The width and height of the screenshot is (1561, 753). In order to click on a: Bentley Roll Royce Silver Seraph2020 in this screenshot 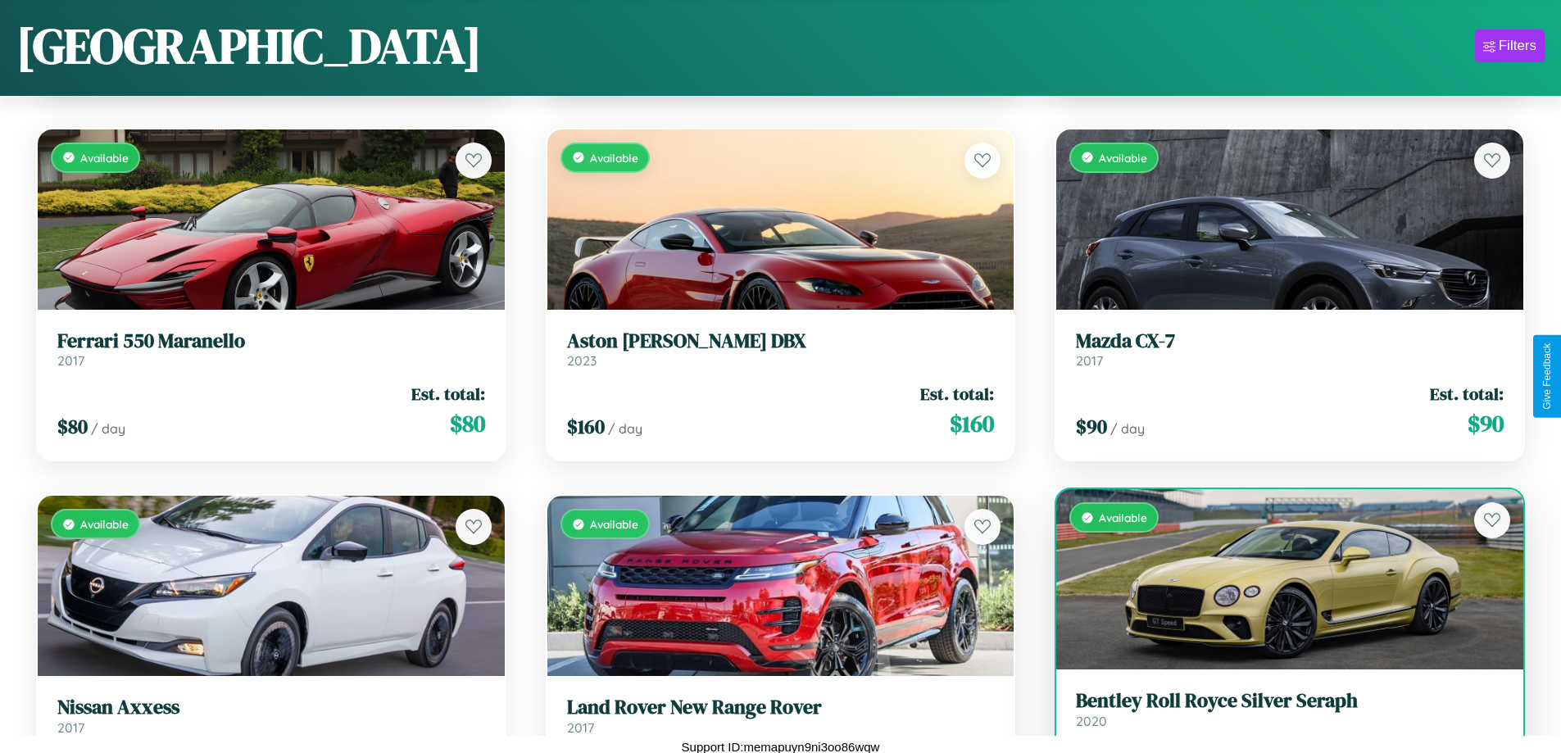, I will do `click(1290, 709)`.